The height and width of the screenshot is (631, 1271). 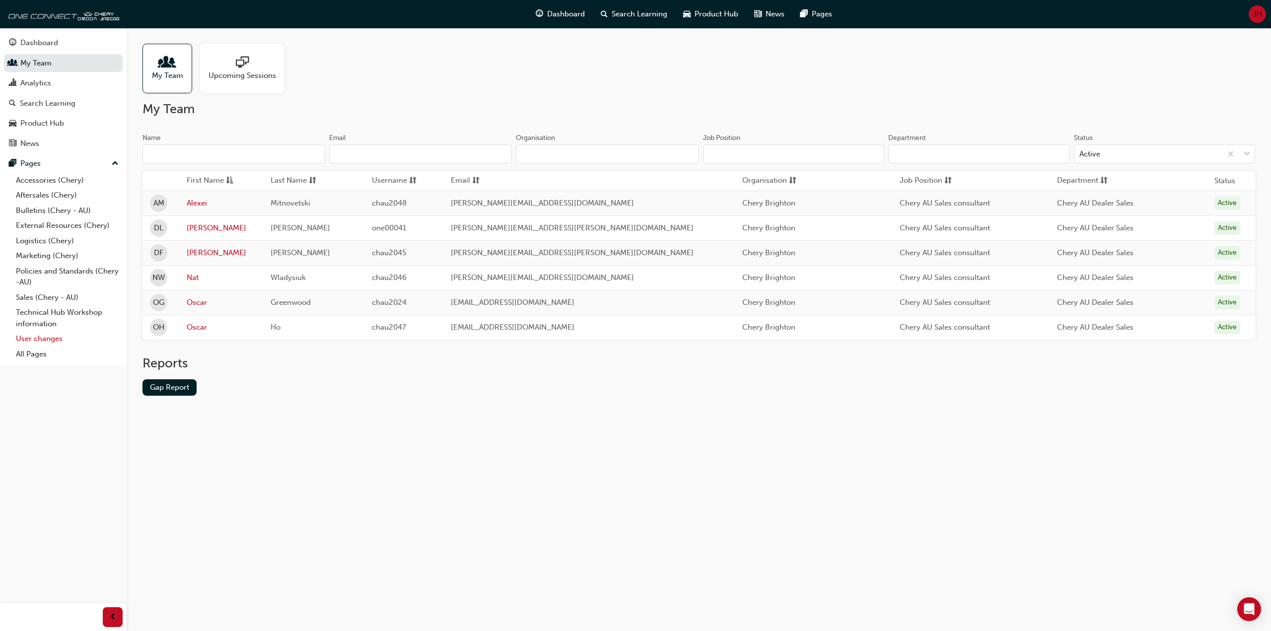 What do you see at coordinates (67, 195) in the screenshot?
I see `a: Aftersales (Chery)` at bounding box center [67, 195].